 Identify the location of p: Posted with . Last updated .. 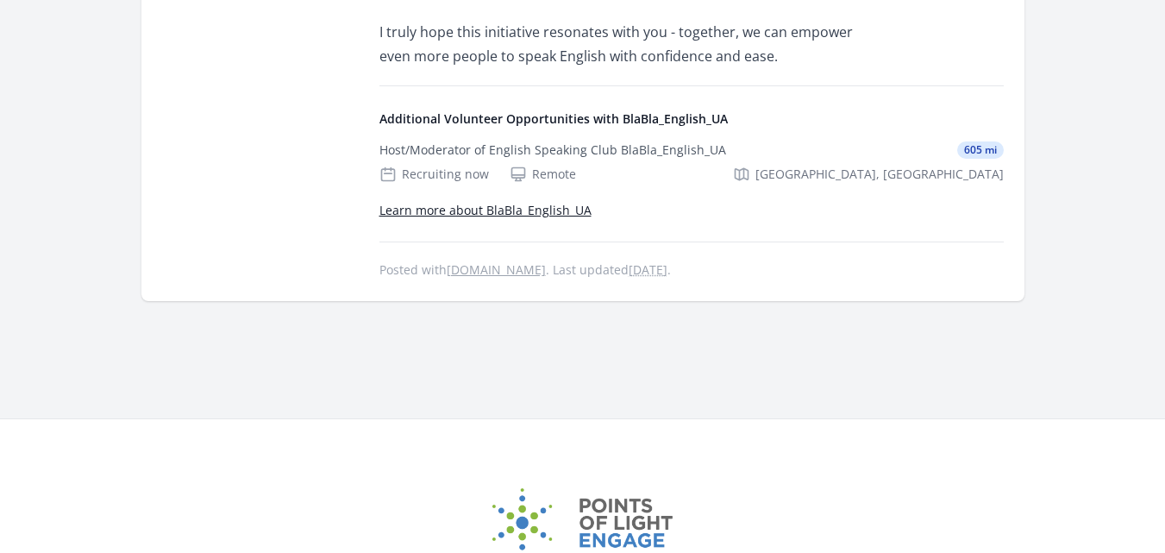
(692, 270).